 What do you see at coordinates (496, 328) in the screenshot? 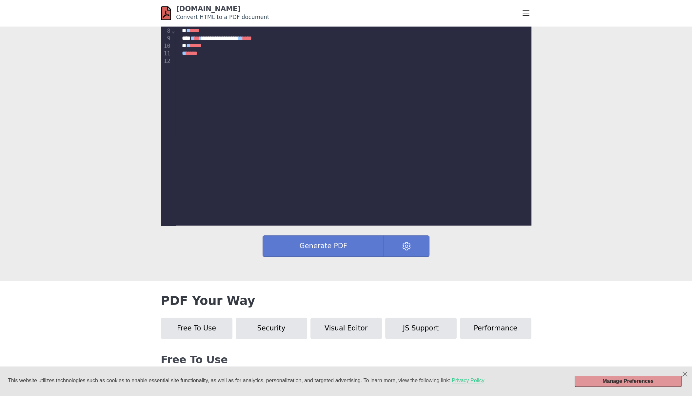
I see `button: Performance` at bounding box center [496, 328].